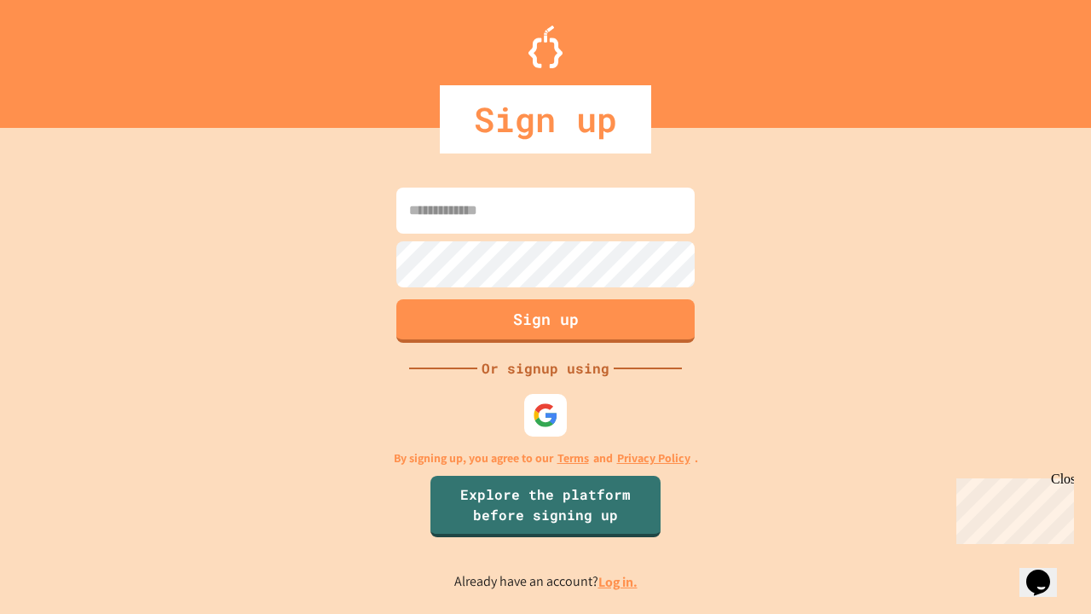 The width and height of the screenshot is (1091, 614). What do you see at coordinates (545, 415) in the screenshot?
I see `img: google-icon.svg` at bounding box center [545, 415].